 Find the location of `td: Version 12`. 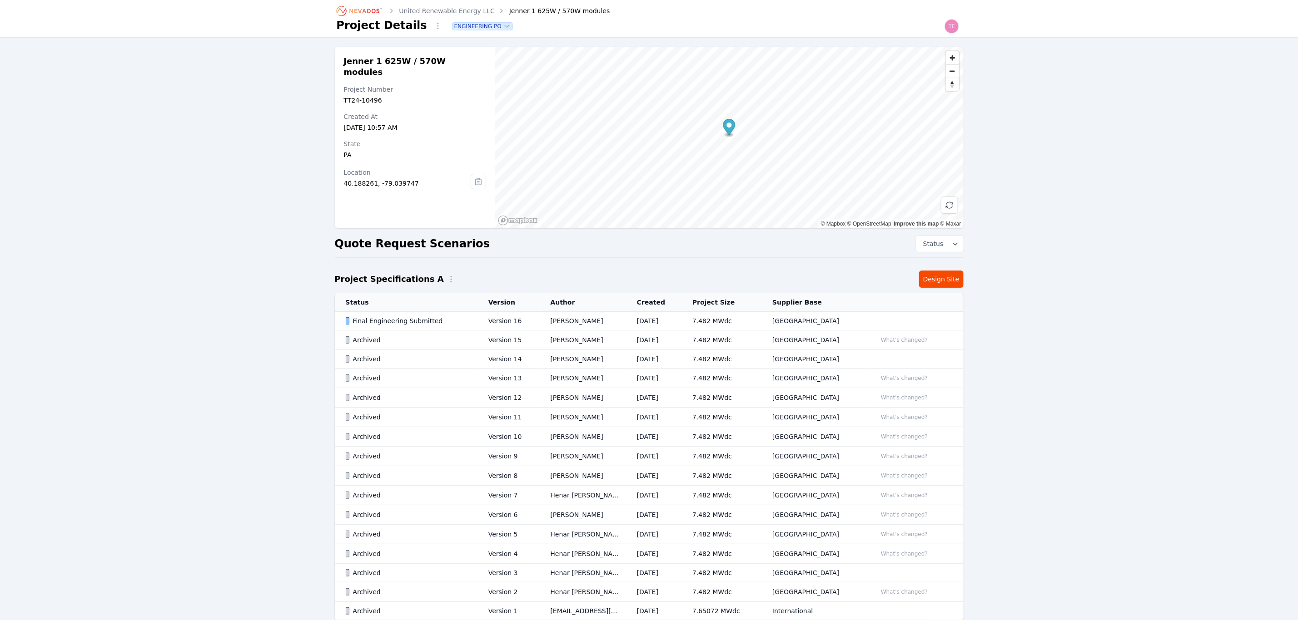

td: Version 12 is located at coordinates (508, 398).